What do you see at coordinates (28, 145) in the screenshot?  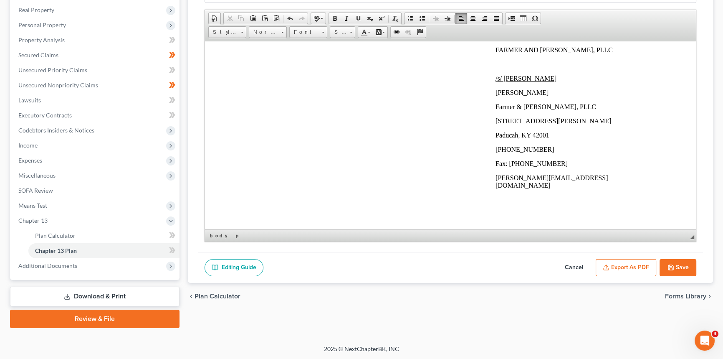 I see `span: Income` at bounding box center [28, 145].